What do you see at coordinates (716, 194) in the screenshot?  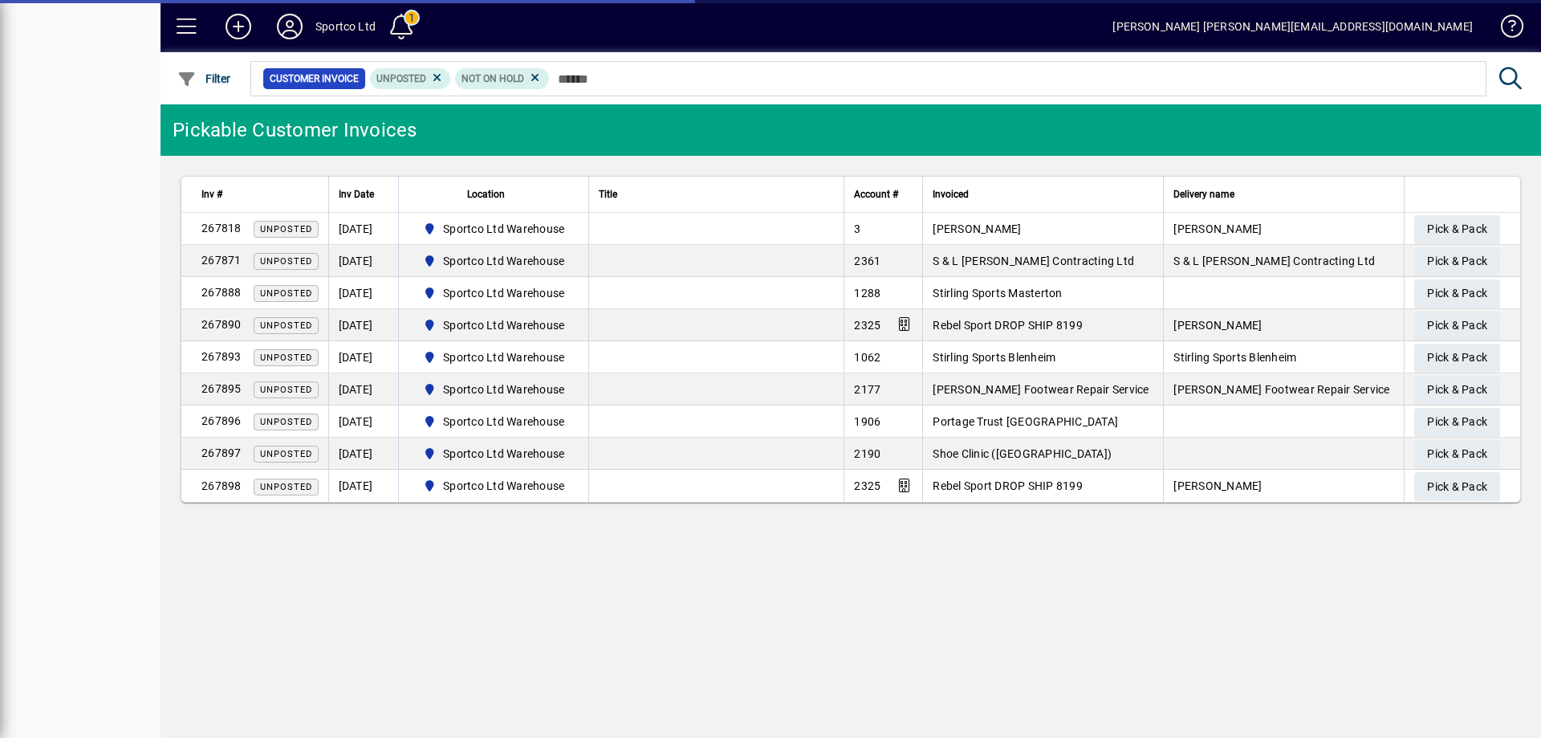 I see `div: Title` at bounding box center [716, 194].